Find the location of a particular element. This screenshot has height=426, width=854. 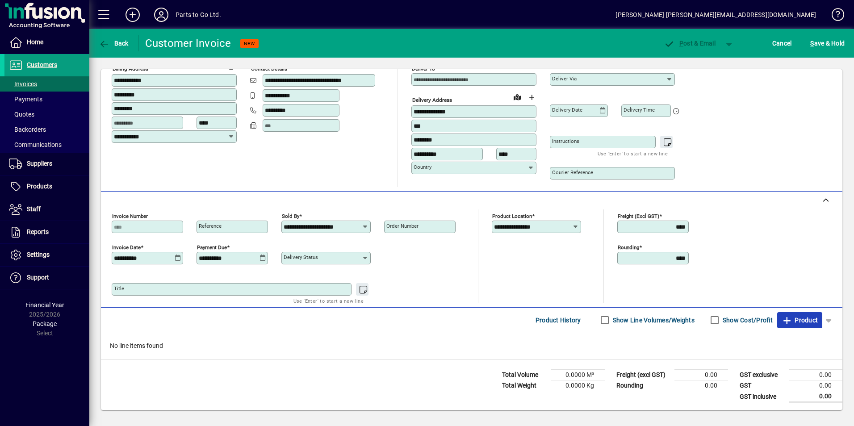

mat-label: Rounding is located at coordinates (629, 248).